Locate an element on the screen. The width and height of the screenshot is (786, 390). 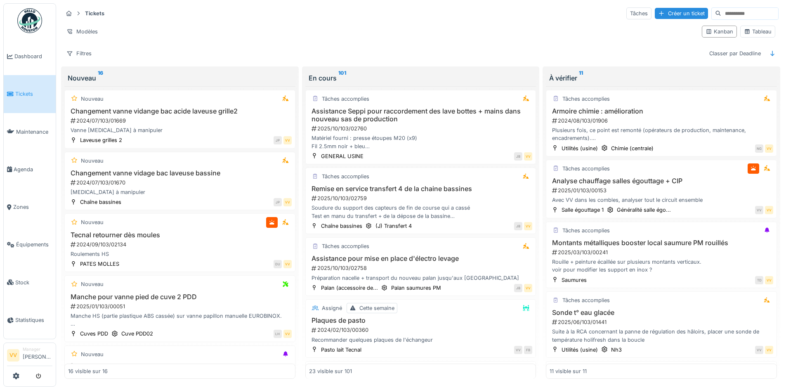
div: Palan saumures PM is located at coordinates (416, 288).